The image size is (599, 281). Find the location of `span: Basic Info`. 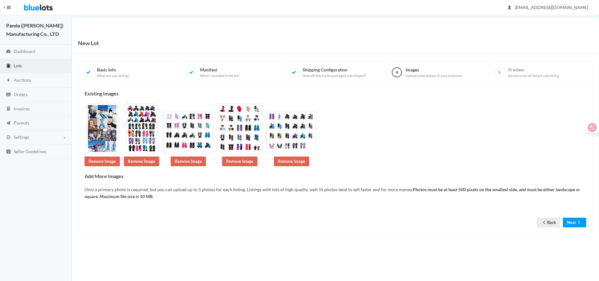

span: Basic Info is located at coordinates (113, 72).